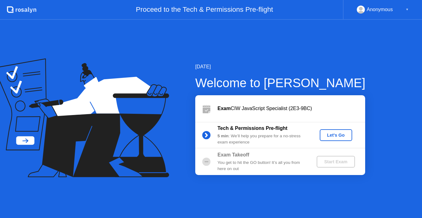 The image size is (422, 218). I want to click on div: Anonymous, so click(380, 10).